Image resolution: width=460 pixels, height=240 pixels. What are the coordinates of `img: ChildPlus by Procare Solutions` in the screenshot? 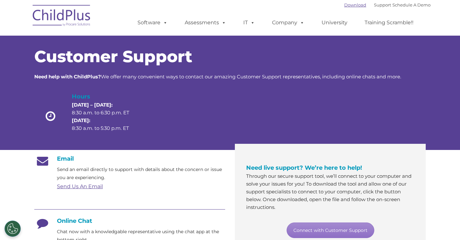 It's located at (62, 16).